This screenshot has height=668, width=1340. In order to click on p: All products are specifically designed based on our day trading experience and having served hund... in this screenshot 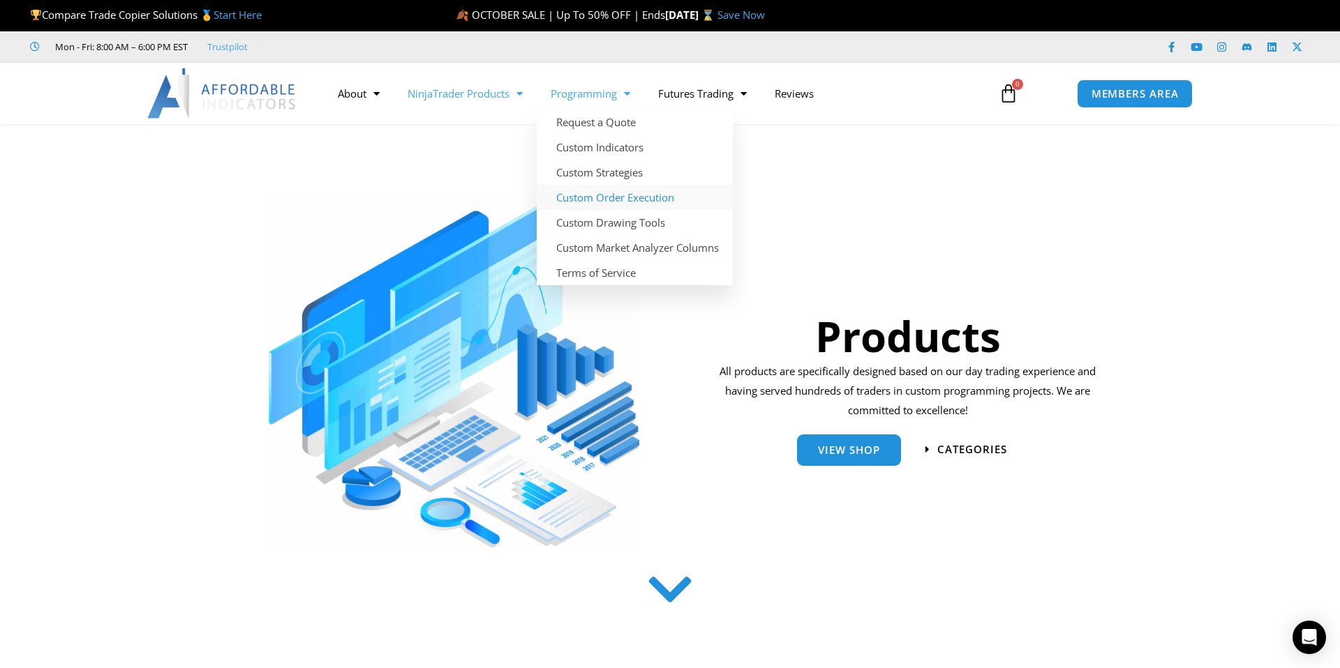, I will do `click(907, 391)`.